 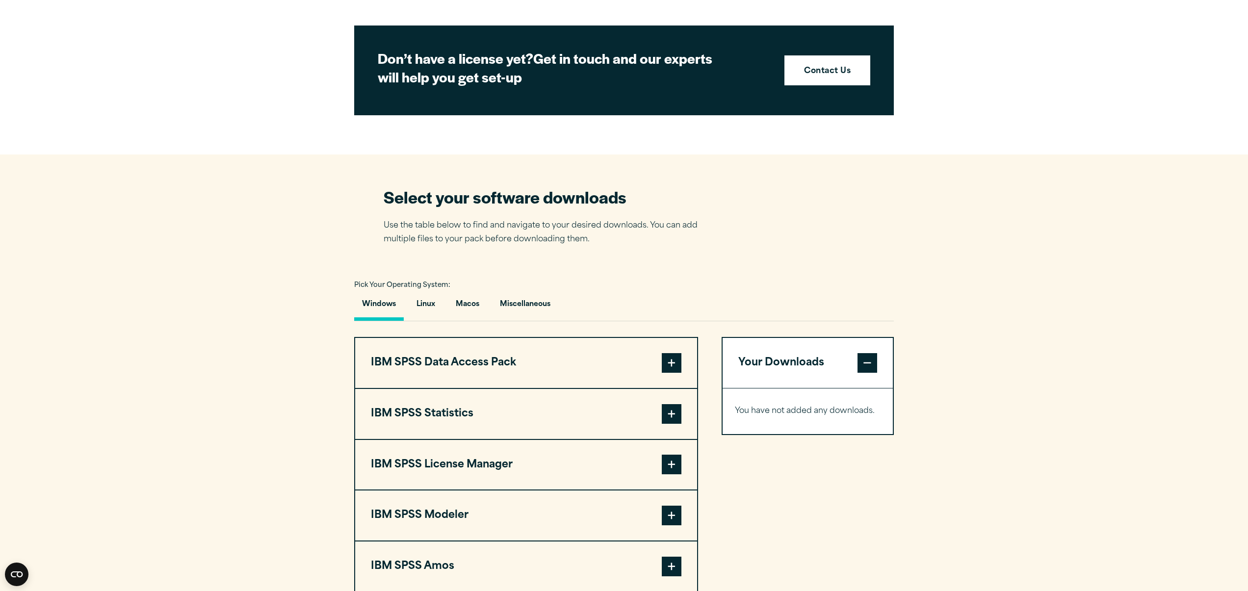 What do you see at coordinates (549, 67) in the screenshot?
I see `h2: Get in touch and our experts will help you get set-up` at bounding box center [549, 67].